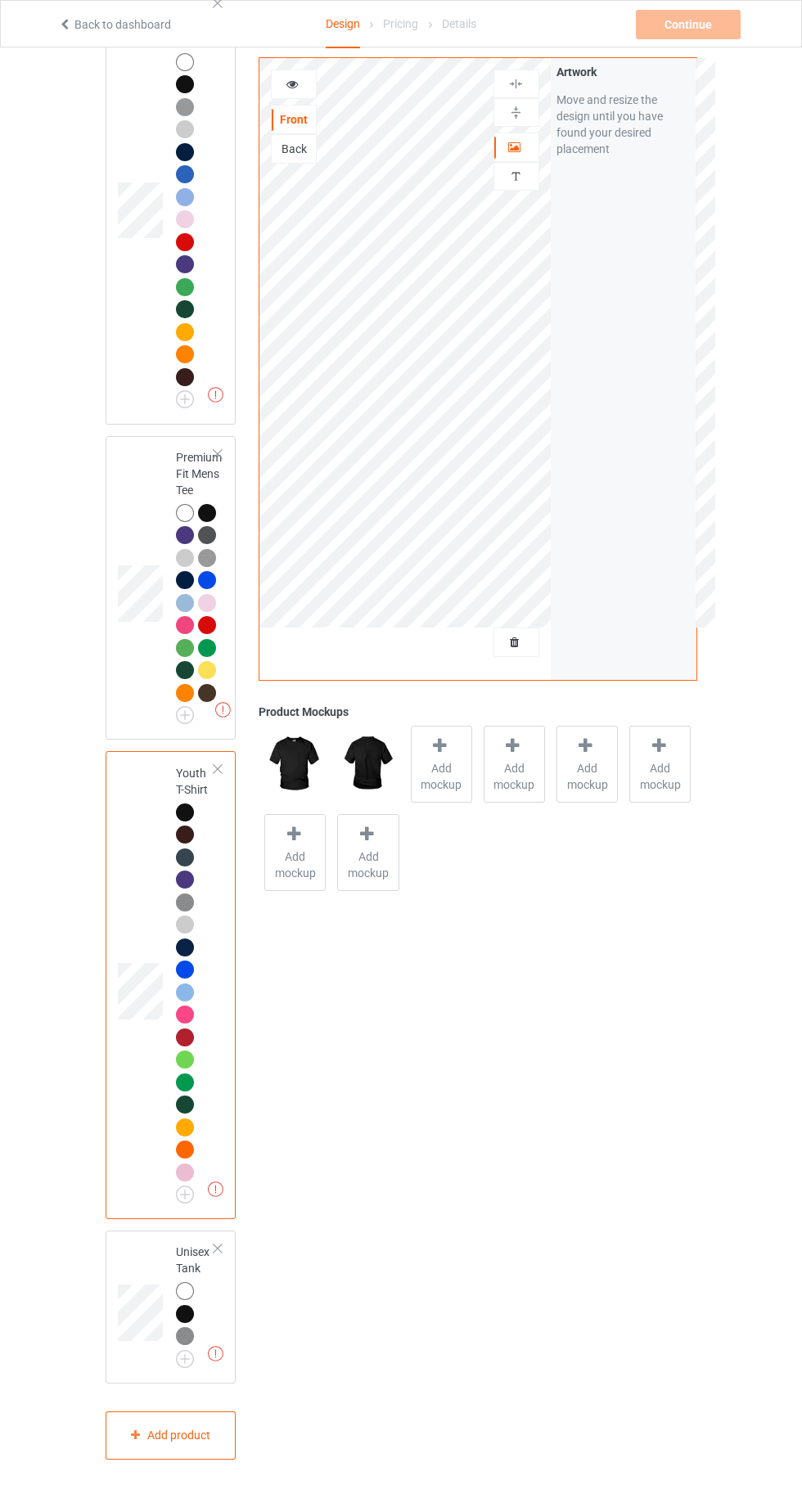 The image size is (802, 1494). Describe the element at coordinates (294, 119) in the screenshot. I see `div: Front` at that location.